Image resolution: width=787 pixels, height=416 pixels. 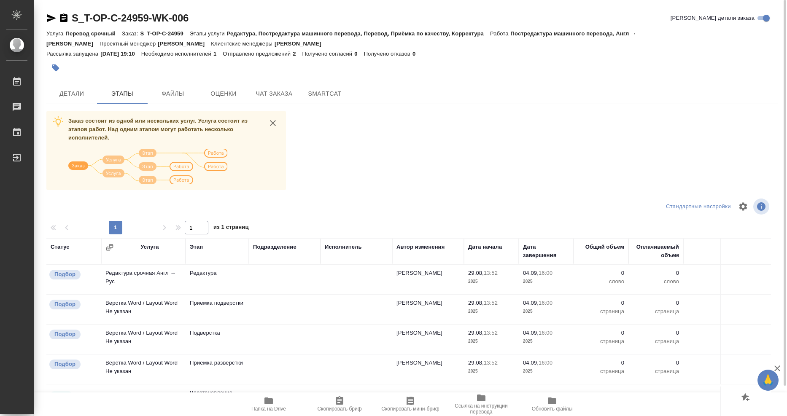 What do you see at coordinates (285, 402) in the screenshot?
I see `td: Верстки и дизайна` at bounding box center [285, 402].